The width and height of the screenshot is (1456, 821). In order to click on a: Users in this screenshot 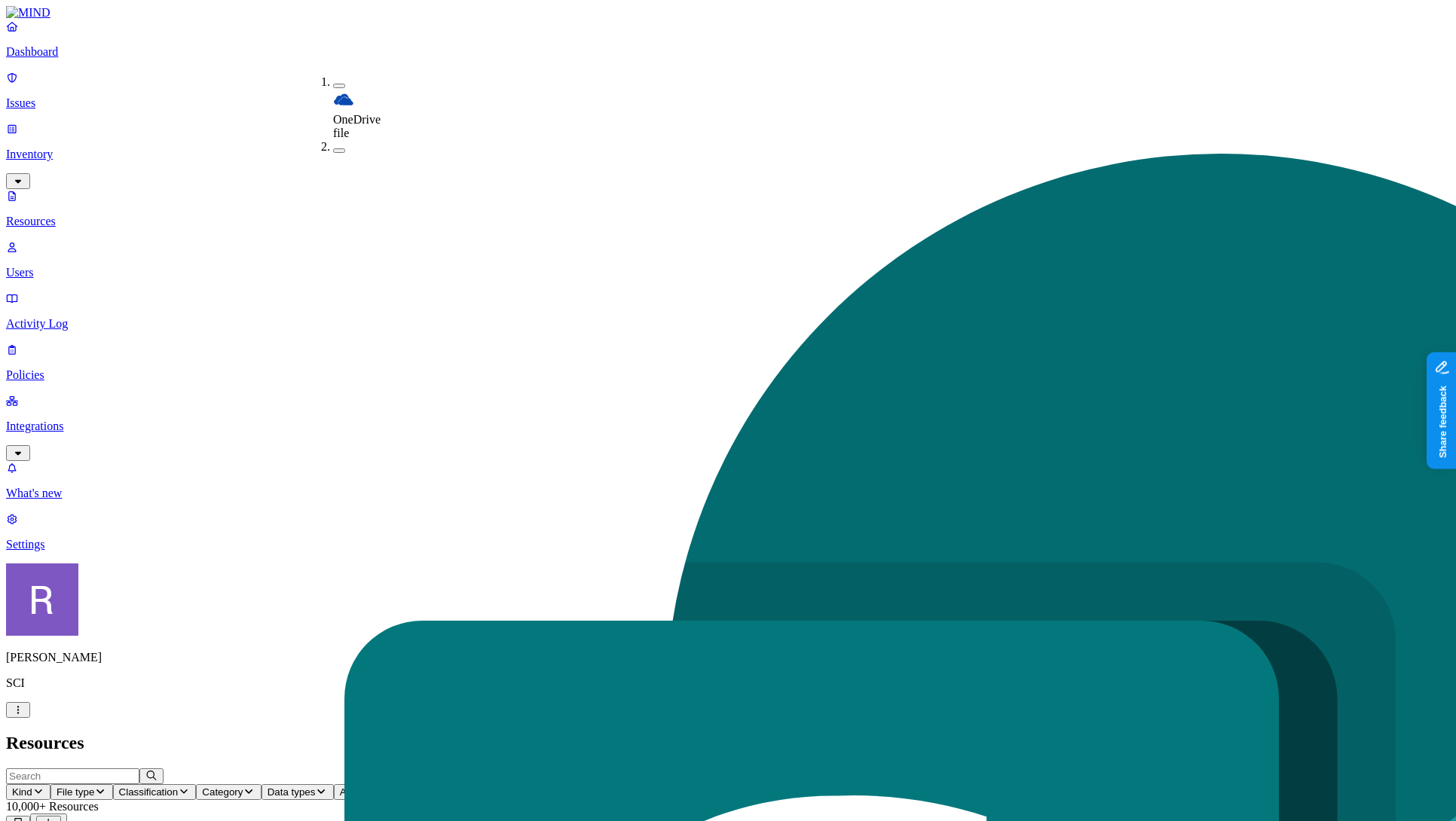, I will do `click(728, 260)`.